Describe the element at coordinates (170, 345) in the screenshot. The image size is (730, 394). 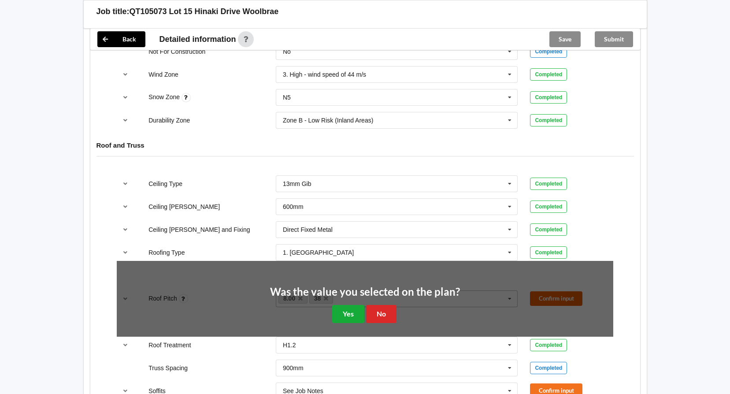
I see `label: Roof Treatment` at that location.